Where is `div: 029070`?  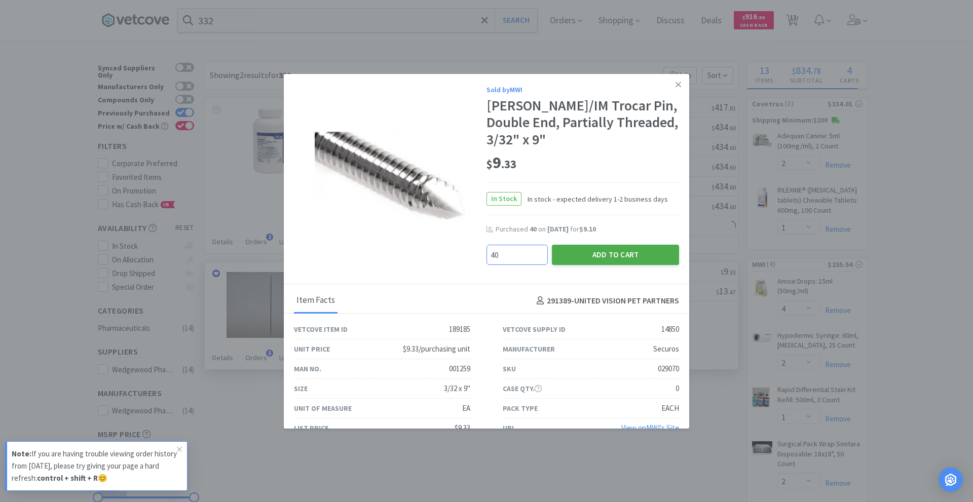 div: 029070 is located at coordinates (668, 369).